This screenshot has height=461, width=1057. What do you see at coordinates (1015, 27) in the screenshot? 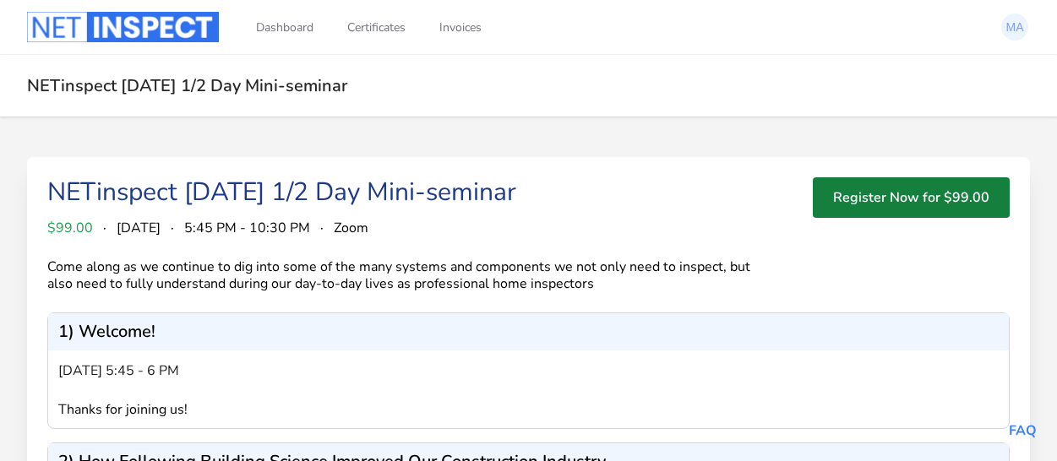
I see `img: Mark Aakjar` at bounding box center [1015, 27].